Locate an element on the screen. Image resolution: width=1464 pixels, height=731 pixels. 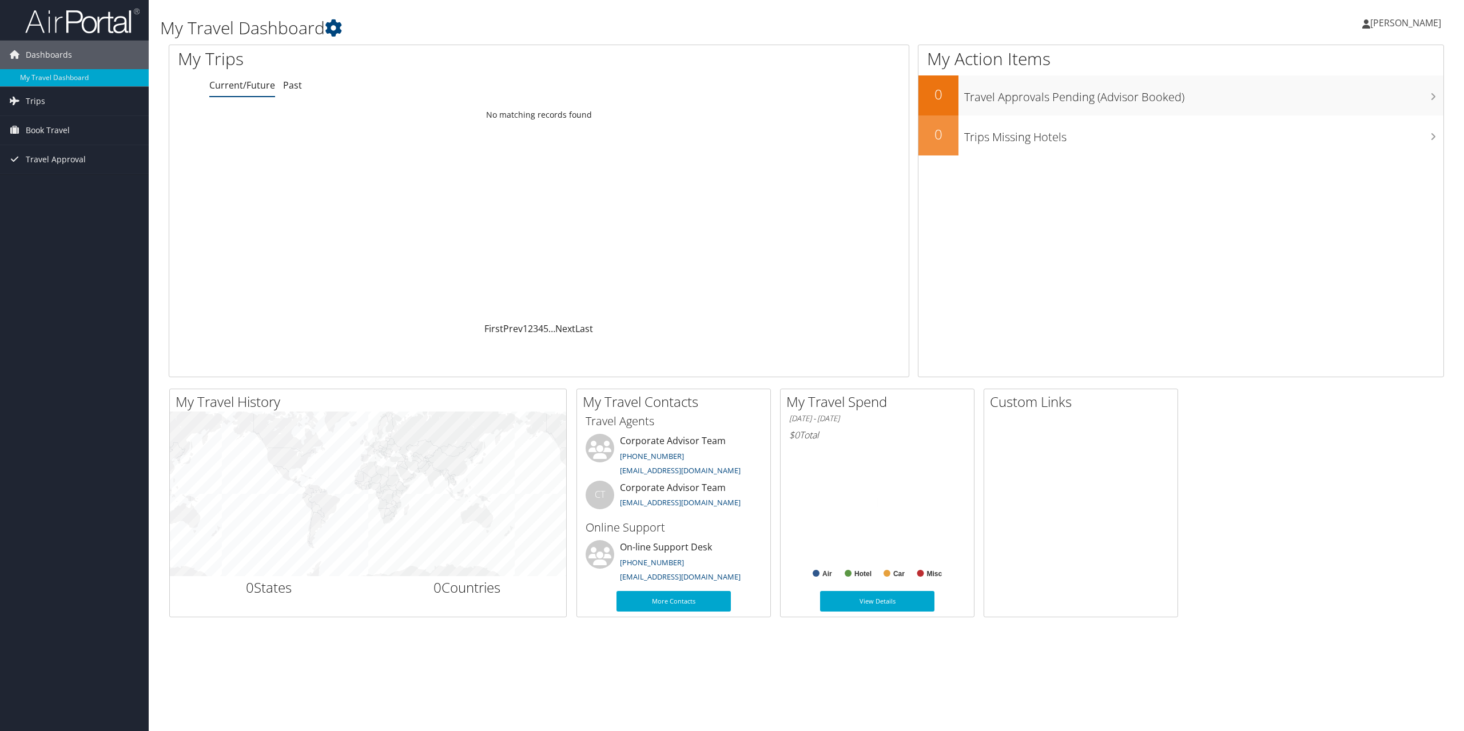
a: Current/Future is located at coordinates (242, 85).